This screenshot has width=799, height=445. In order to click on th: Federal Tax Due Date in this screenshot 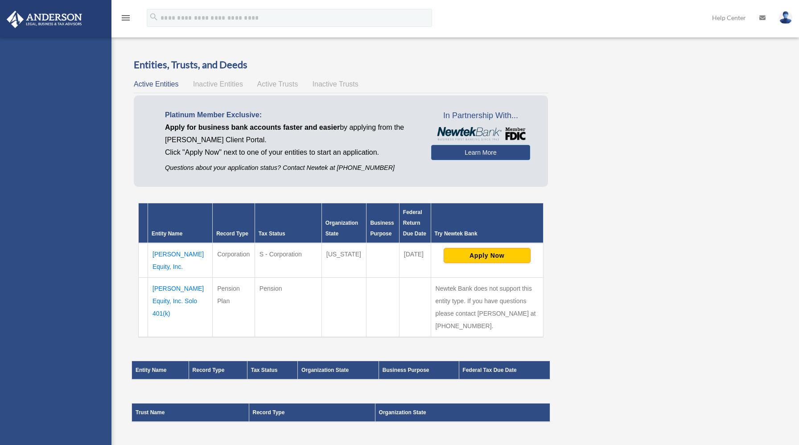, I will do `click(504, 371)`.